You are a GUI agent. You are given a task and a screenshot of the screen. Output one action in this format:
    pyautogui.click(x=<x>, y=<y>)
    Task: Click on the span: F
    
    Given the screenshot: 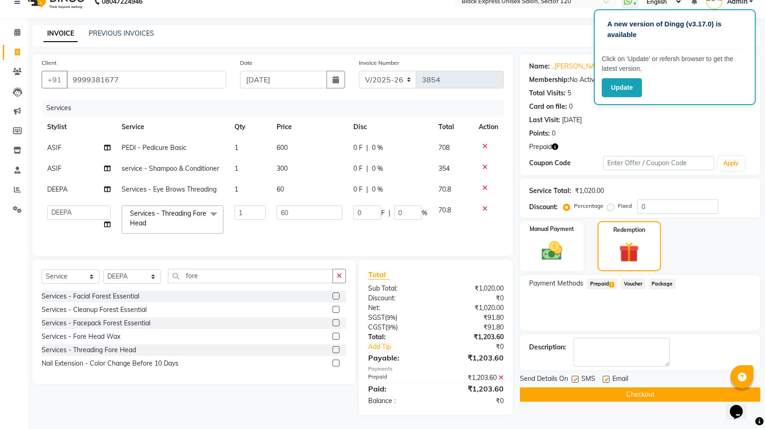 What is the action you would take?
    pyautogui.click(x=383, y=213)
    